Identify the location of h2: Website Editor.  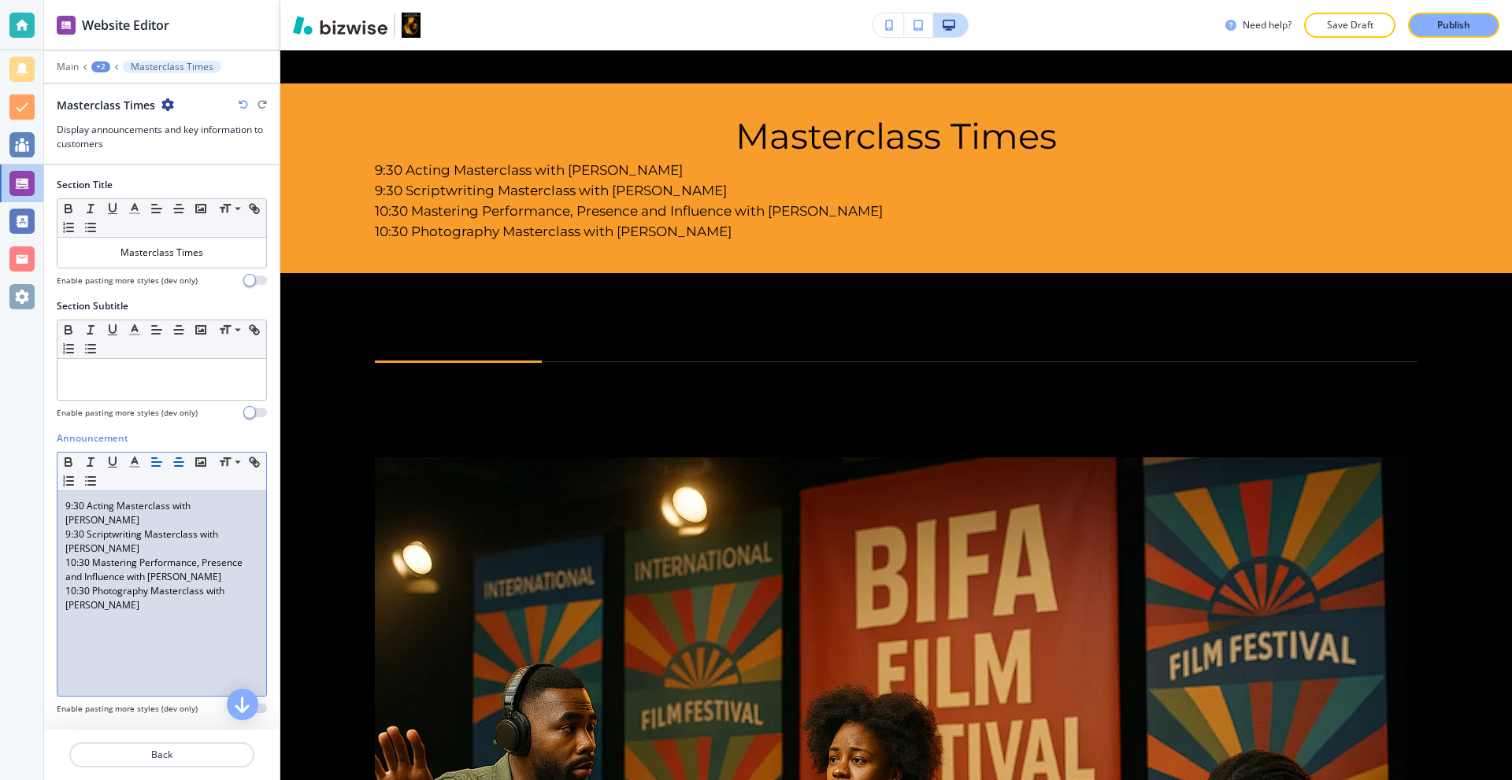
(125, 25).